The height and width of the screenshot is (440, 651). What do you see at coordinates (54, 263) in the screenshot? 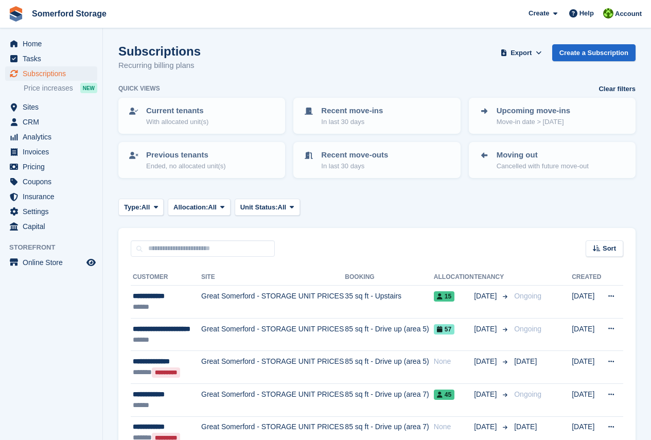
I see `span: Online Store` at bounding box center [54, 263].